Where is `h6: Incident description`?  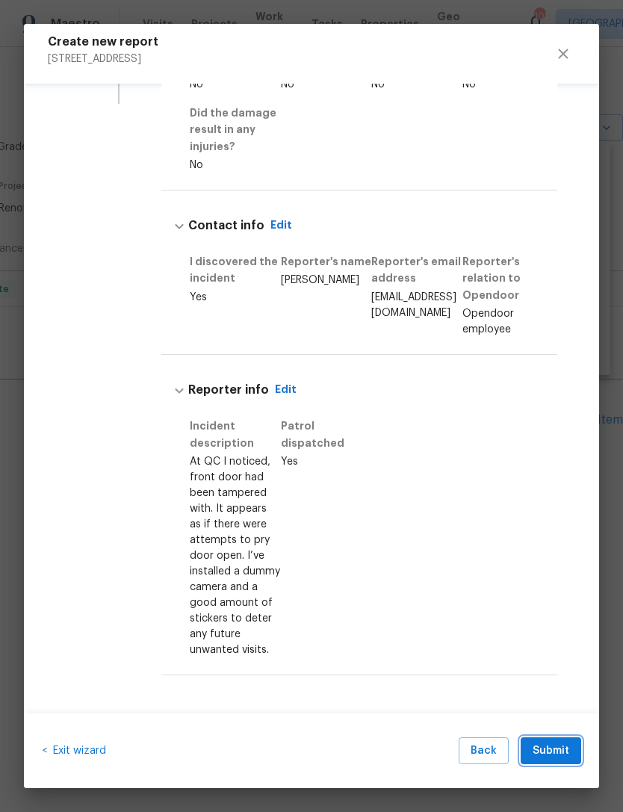 h6: Incident description is located at coordinates (234, 434).